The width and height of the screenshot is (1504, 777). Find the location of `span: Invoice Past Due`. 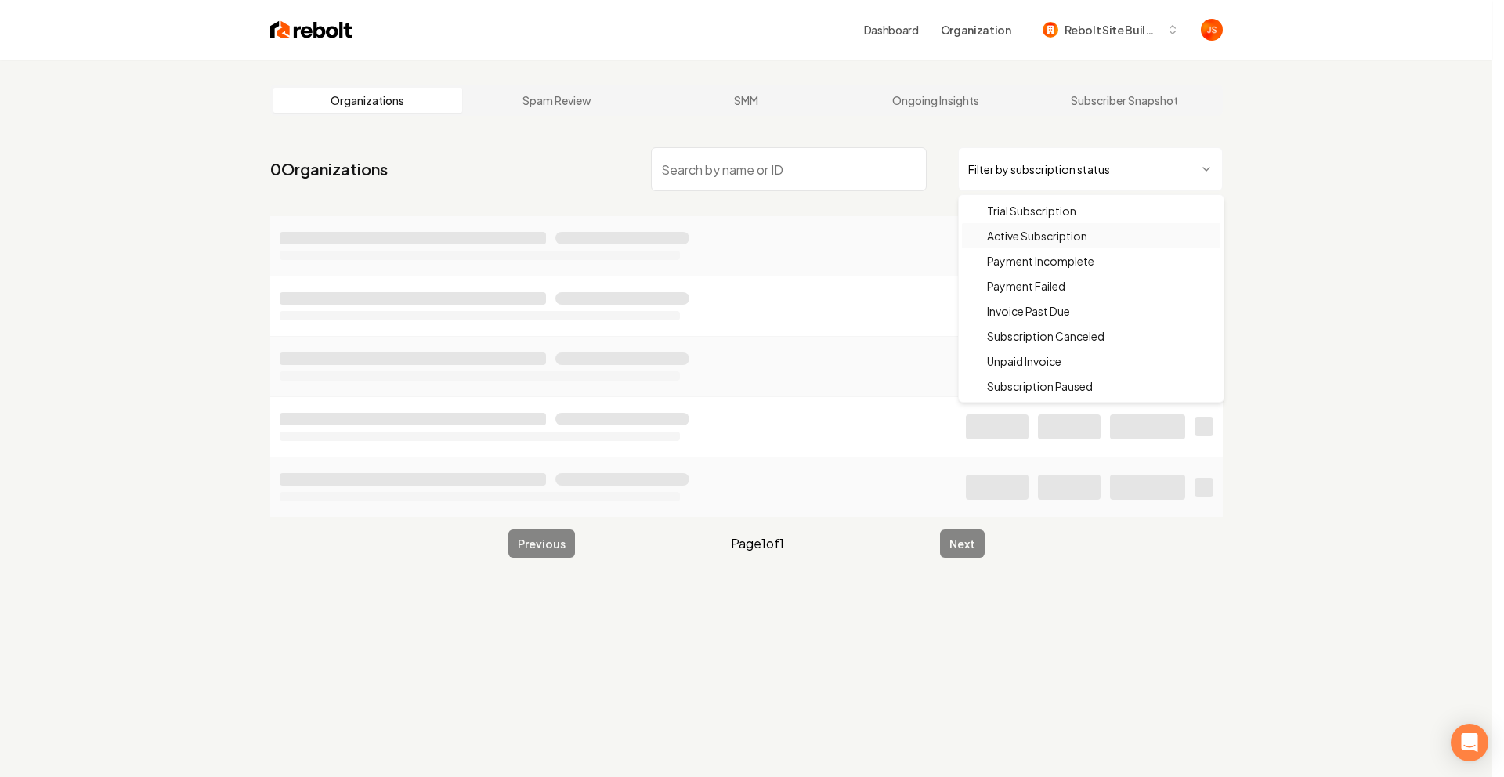

span: Invoice Past Due is located at coordinates (1029, 311).